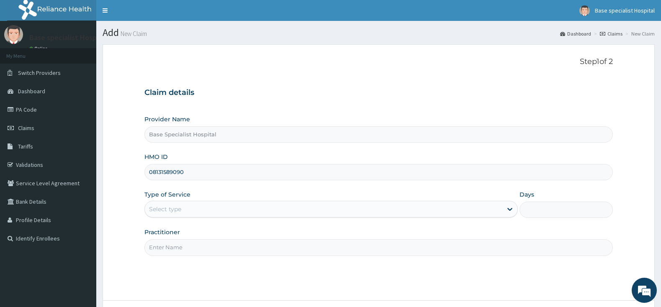  I want to click on small: New Claim, so click(133, 33).